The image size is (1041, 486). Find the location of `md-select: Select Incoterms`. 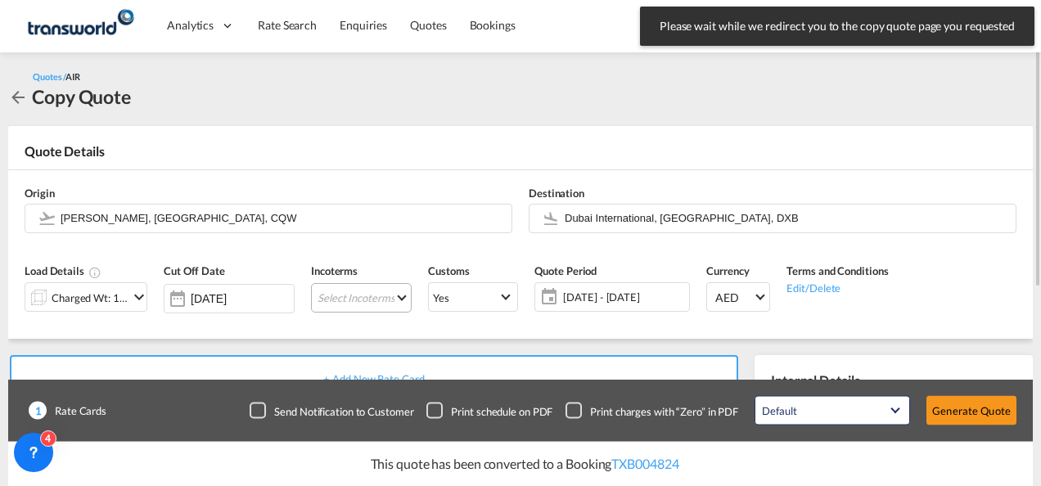

md-select: Select Incoterms is located at coordinates (361, 298).